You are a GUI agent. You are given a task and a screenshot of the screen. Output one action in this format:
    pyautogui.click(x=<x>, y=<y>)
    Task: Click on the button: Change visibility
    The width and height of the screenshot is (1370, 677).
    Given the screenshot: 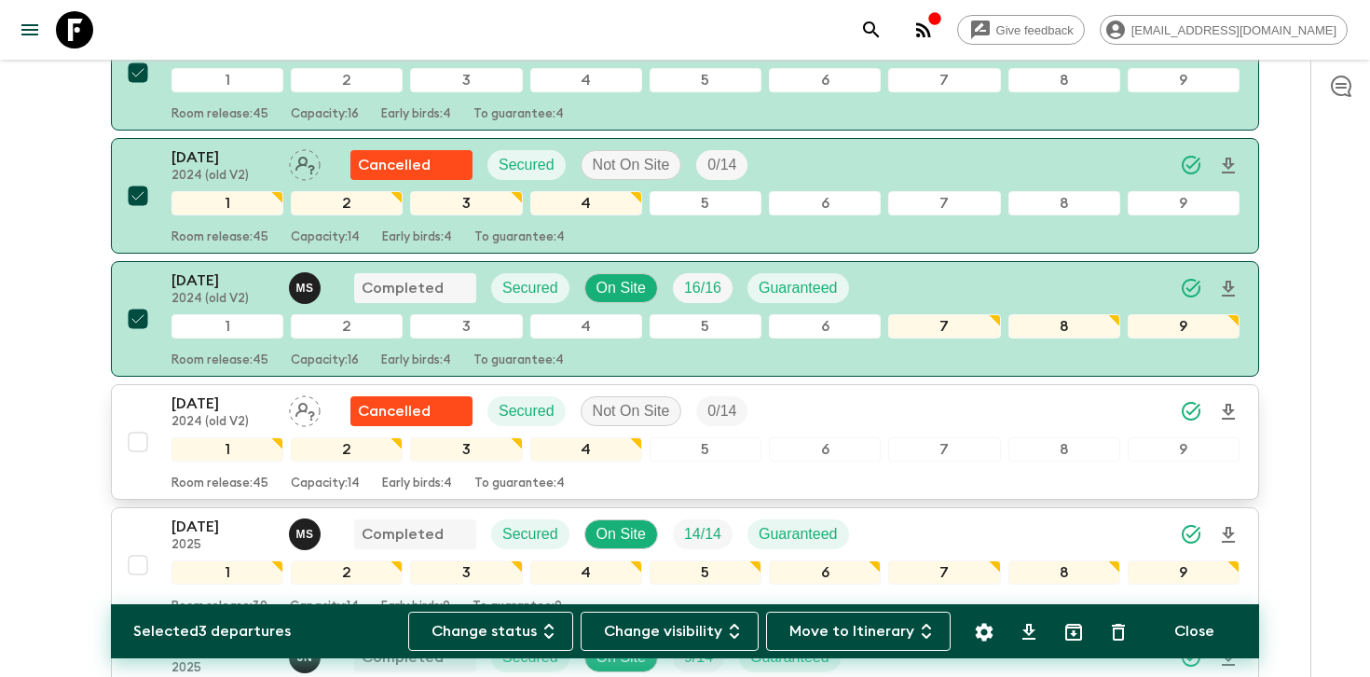 What is the action you would take?
    pyautogui.click(x=669, y=631)
    